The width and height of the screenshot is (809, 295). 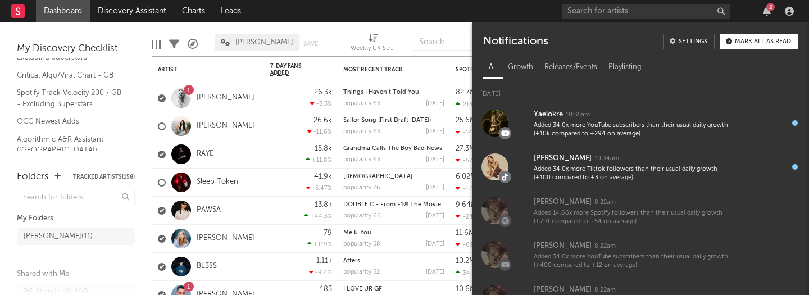 I want to click on input: Search..., so click(x=455, y=42).